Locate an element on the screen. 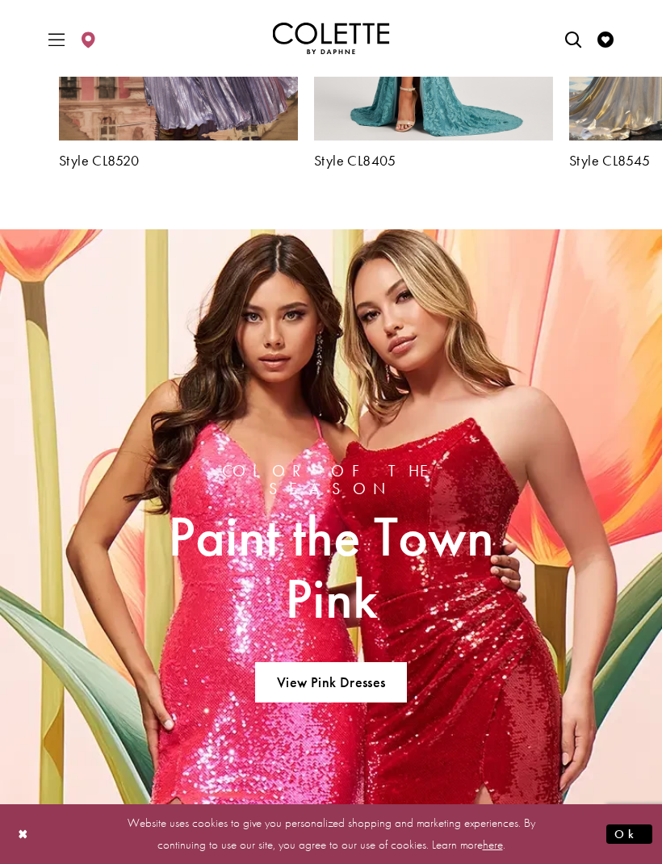  a: Visit Wishlist Page is located at coordinates (606, 38).